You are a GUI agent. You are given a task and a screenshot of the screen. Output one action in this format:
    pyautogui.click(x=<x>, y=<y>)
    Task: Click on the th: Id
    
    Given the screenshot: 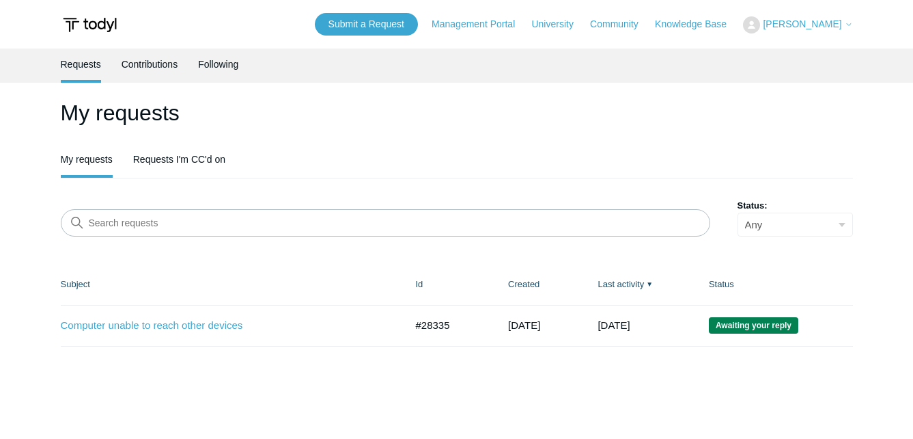 What is the action you would take?
    pyautogui.click(x=449, y=284)
    